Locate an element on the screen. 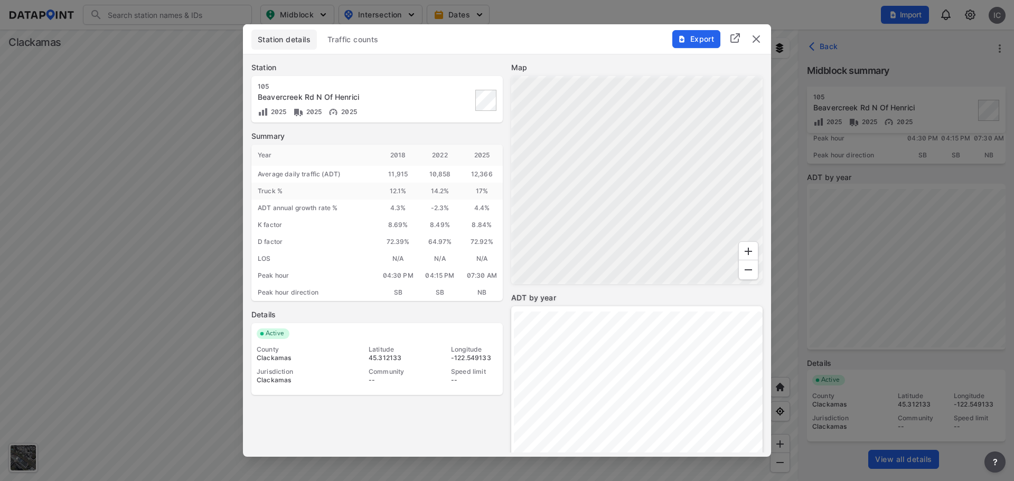 This screenshot has height=481, width=1014. div: 12,366 is located at coordinates (481, 174).